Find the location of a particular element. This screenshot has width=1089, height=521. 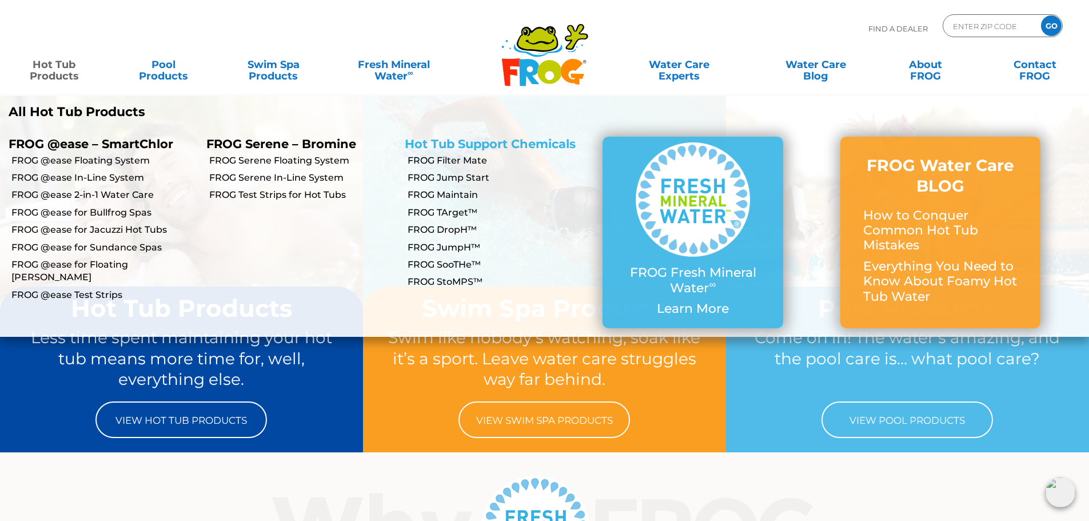

p: Find A Dealer is located at coordinates (898, 29).